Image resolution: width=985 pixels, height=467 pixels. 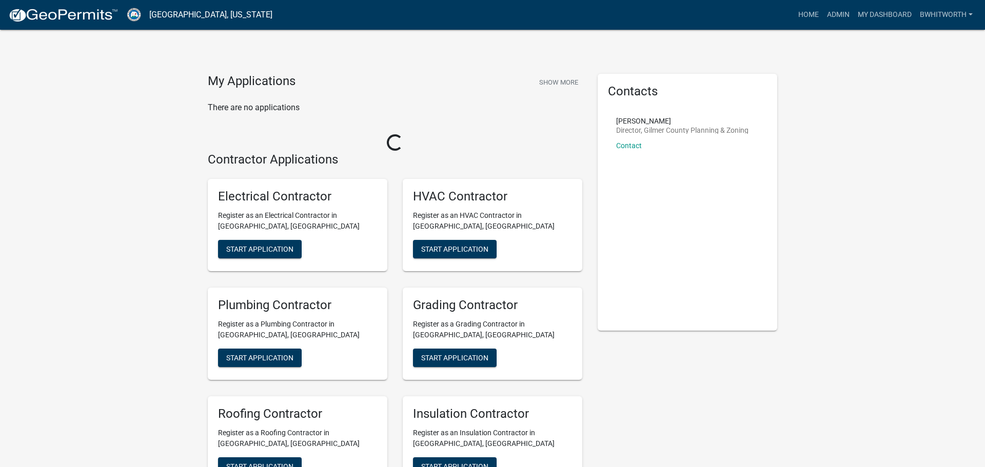 I want to click on h5: Electrical Contractor, so click(x=297, y=196).